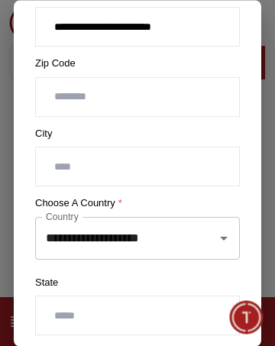 The height and width of the screenshot is (346, 275). Describe the element at coordinates (62, 216) in the screenshot. I see `label: Country` at that location.